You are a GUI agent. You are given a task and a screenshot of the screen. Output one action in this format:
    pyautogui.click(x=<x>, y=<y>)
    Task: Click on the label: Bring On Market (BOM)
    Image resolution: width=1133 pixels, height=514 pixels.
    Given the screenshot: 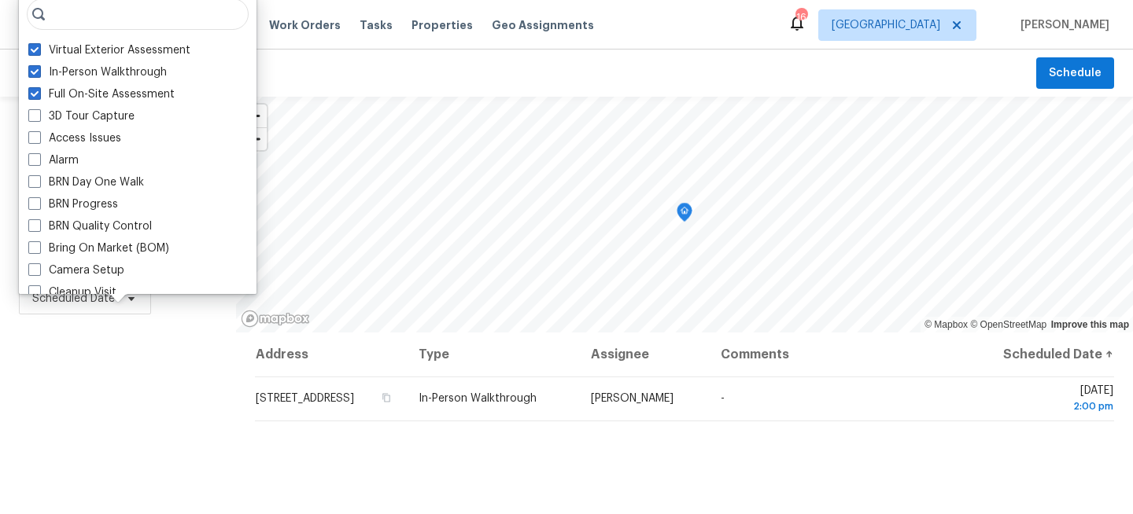 What is the action you would take?
    pyautogui.click(x=98, y=249)
    